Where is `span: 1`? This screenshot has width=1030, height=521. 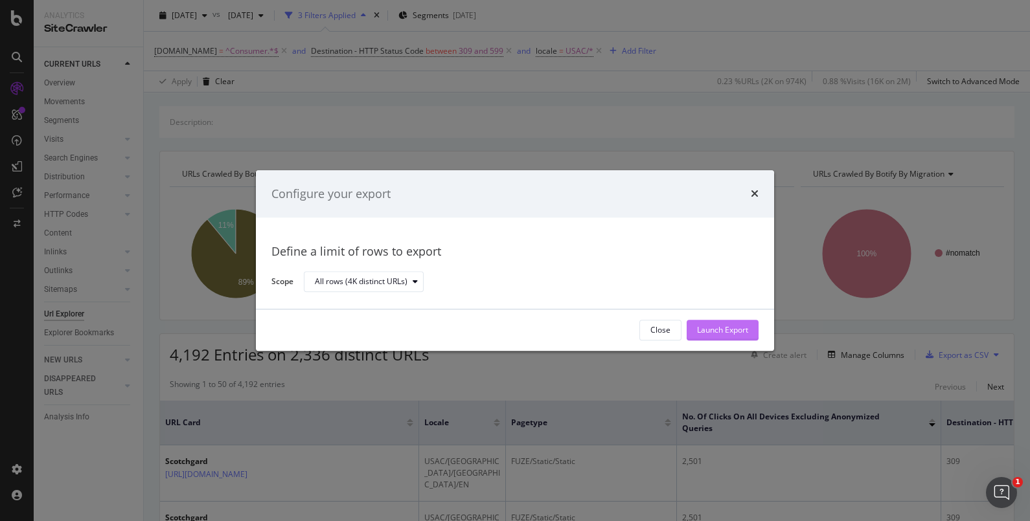 span: 1 is located at coordinates (1017, 482).